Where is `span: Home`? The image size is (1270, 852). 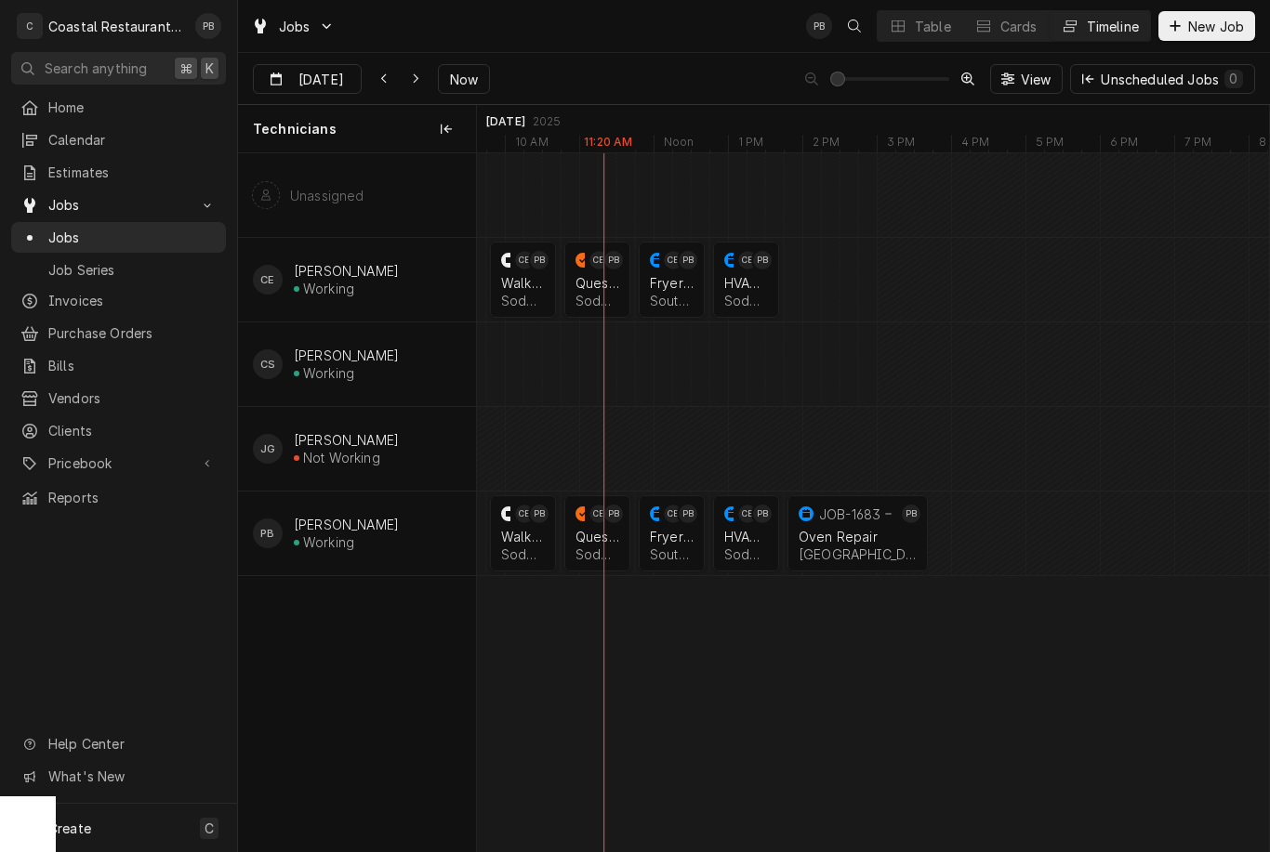 span: Home is located at coordinates (132, 107).